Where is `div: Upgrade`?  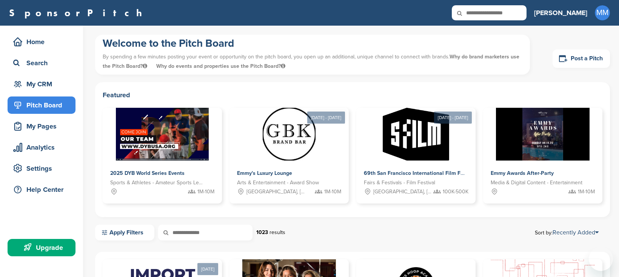 div: Upgrade is located at coordinates (43, 248).